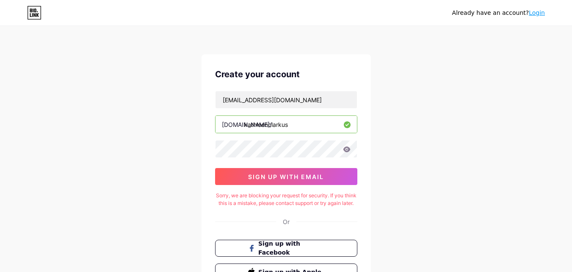 This screenshot has width=572, height=272. I want to click on input: Email, so click(286, 100).